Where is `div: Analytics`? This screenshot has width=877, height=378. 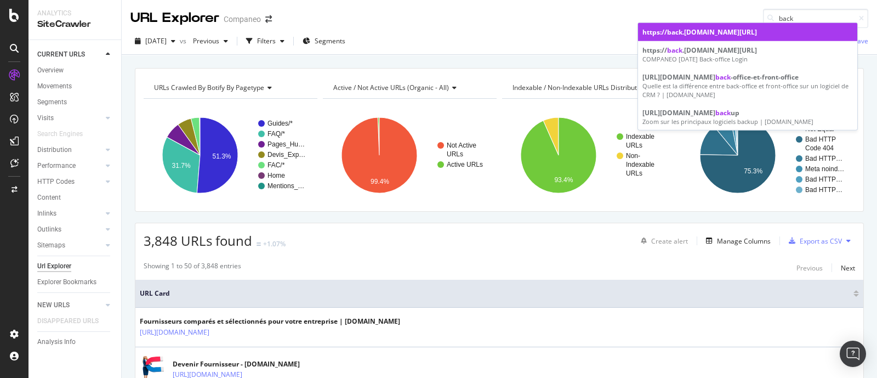
div: Analytics is located at coordinates (75, 13).